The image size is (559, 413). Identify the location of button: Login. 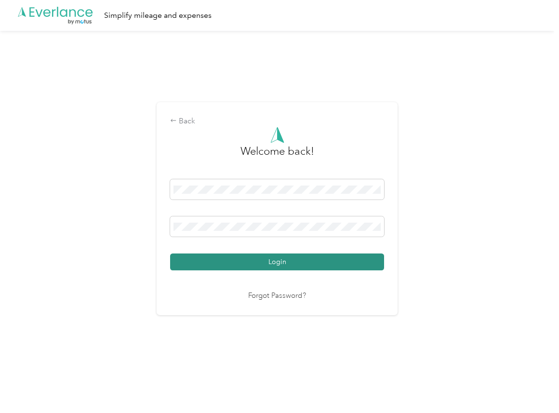
(277, 262).